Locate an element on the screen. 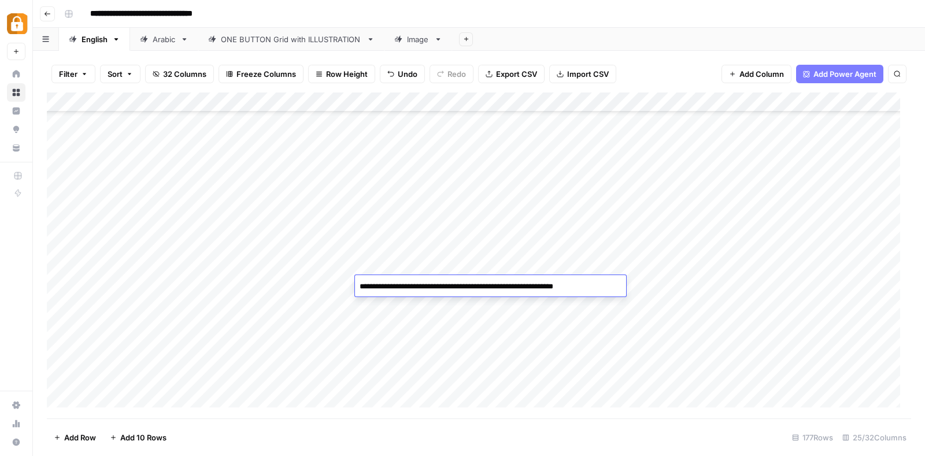  span: Undo is located at coordinates (408, 74).